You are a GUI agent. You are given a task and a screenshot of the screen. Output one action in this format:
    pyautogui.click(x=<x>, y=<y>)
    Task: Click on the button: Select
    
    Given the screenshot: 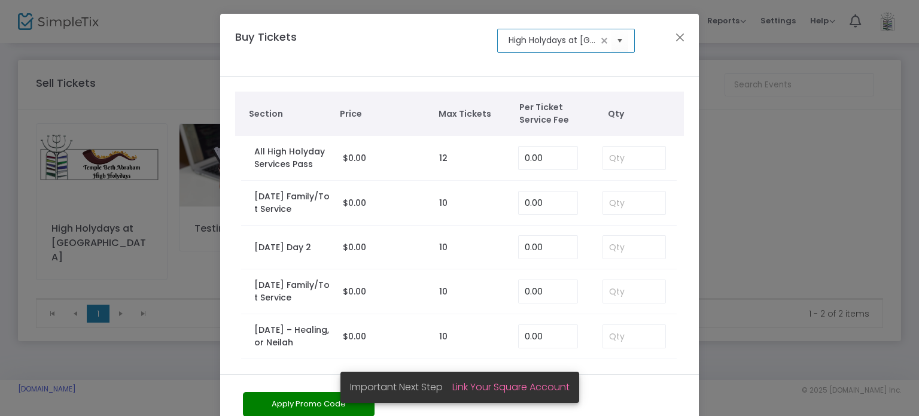 What is the action you would take?
    pyautogui.click(x=620, y=40)
    